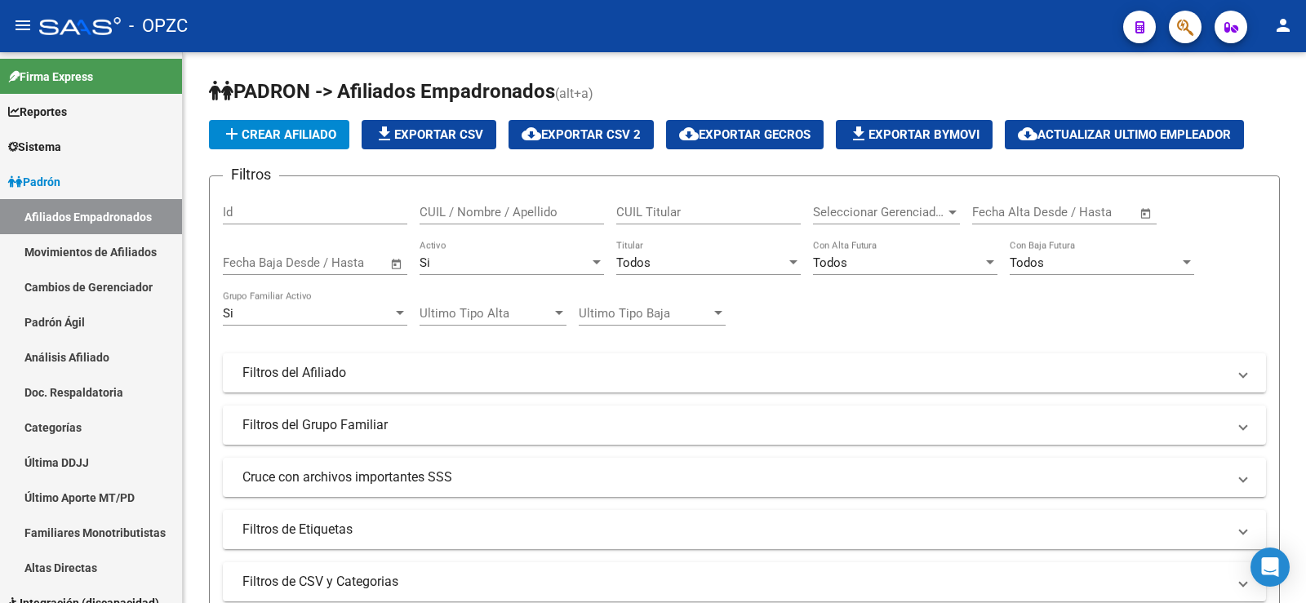 The image size is (1306, 603). Describe the element at coordinates (574, 93) in the screenshot. I see `span: (alt+a)` at that location.